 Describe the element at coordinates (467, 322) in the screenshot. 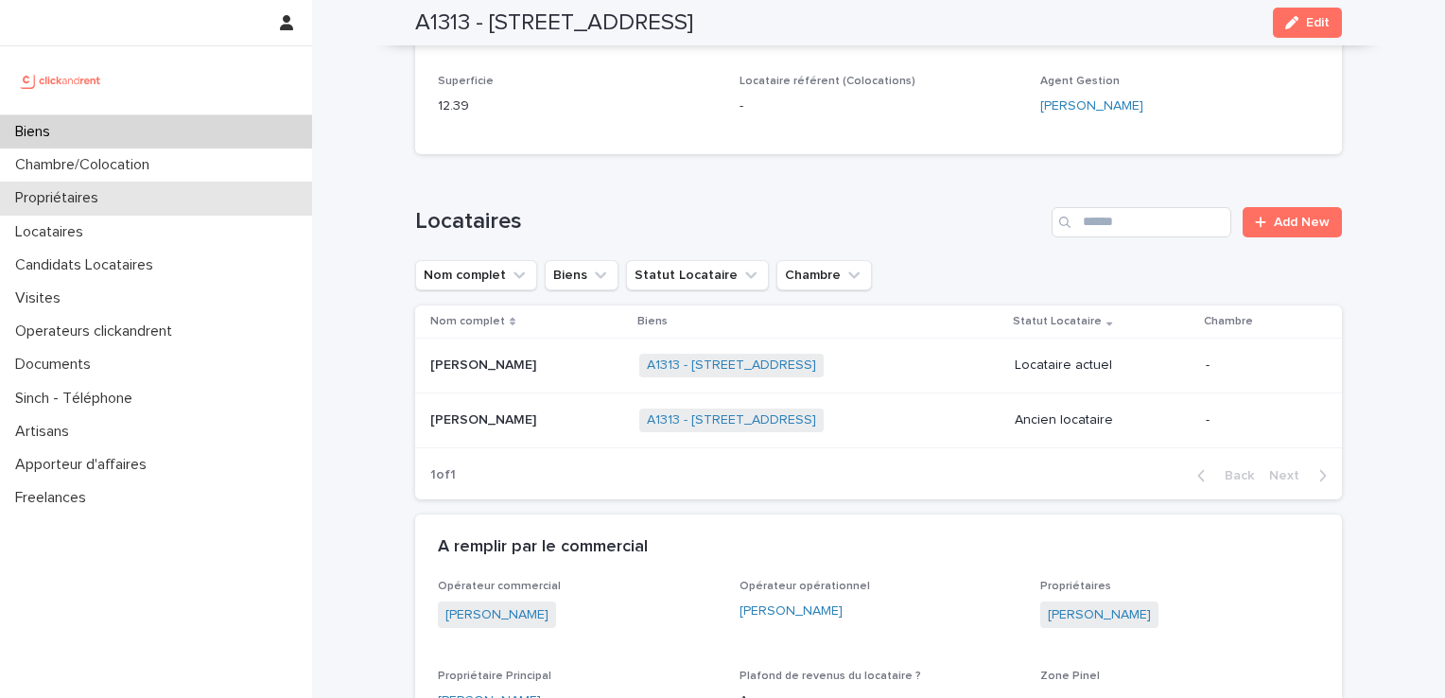

I see `p: Nom complet` at that location.